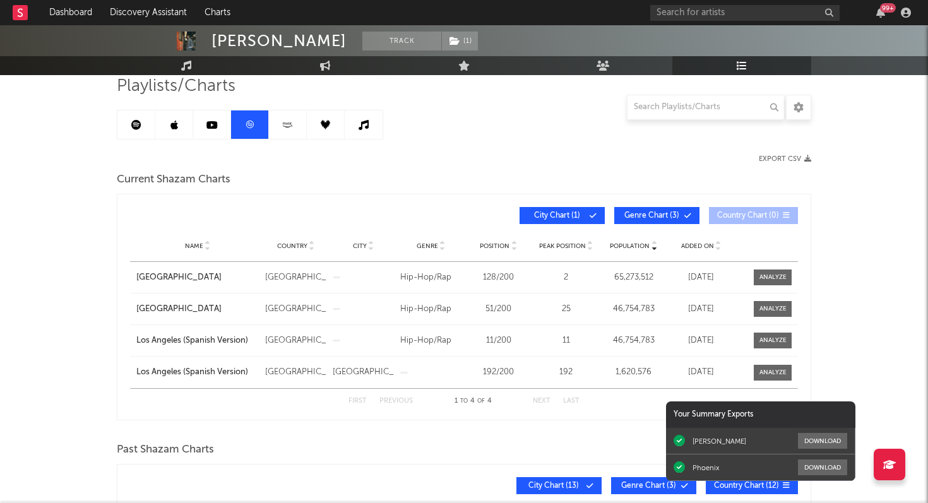  I want to click on span: Past Shazam Charts, so click(165, 450).